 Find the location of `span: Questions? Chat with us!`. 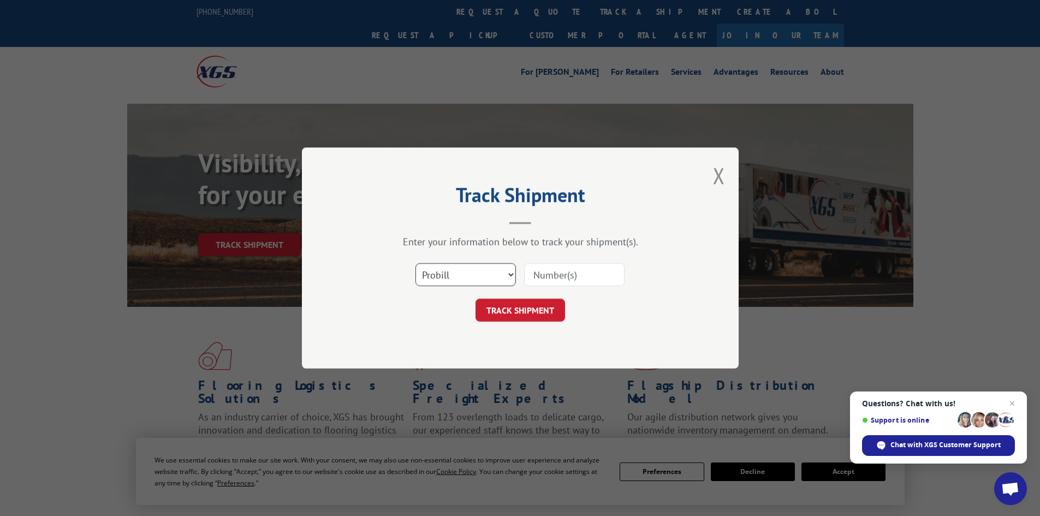

span: Questions? Chat with us! is located at coordinates (938, 403).